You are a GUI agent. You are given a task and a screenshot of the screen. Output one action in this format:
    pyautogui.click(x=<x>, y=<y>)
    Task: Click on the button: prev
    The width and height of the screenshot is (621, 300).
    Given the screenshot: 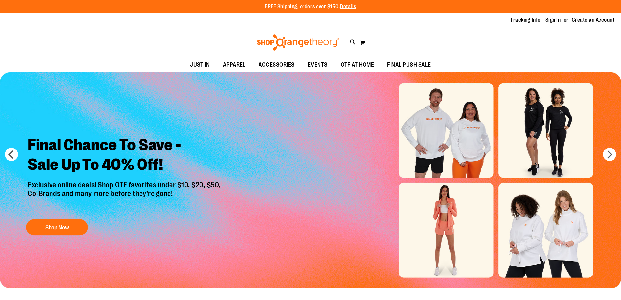 What is the action you would take?
    pyautogui.click(x=11, y=154)
    